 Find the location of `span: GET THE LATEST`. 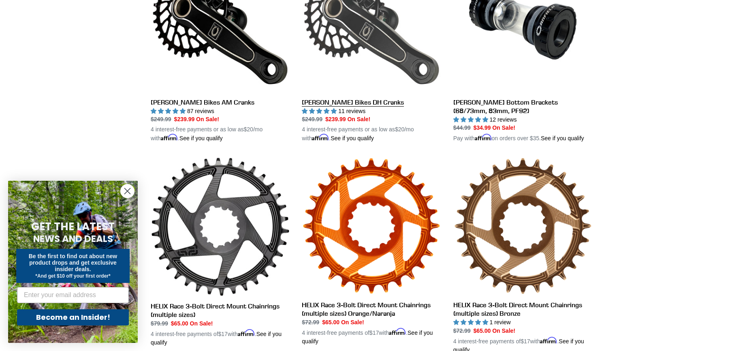

span: GET THE LATEST is located at coordinates (73, 227).